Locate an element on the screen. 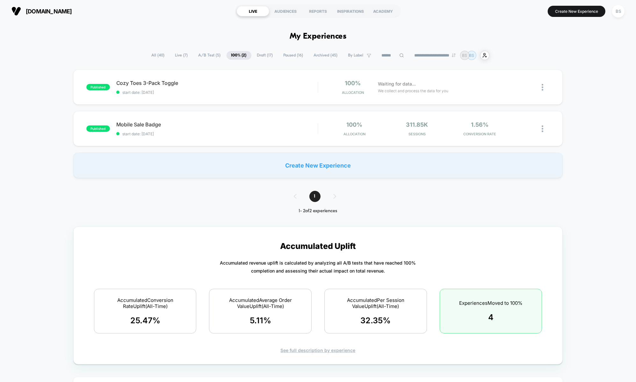 This screenshot has height=382, width=636. span: Accumulated Average Order Value Uplift (All-Time) is located at coordinates (260, 303).